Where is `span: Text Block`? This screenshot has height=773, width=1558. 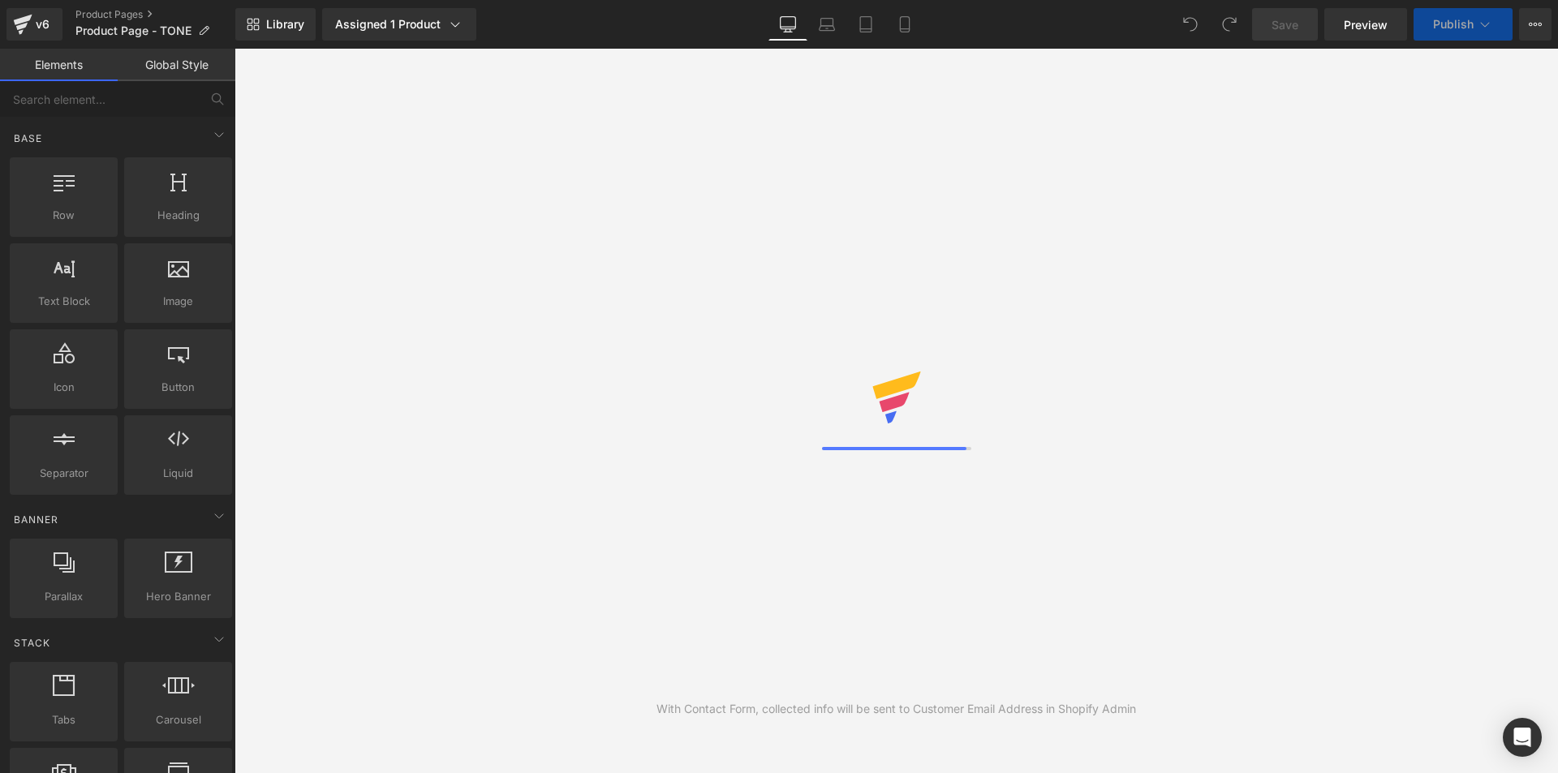
span: Text Block is located at coordinates (63, 301).